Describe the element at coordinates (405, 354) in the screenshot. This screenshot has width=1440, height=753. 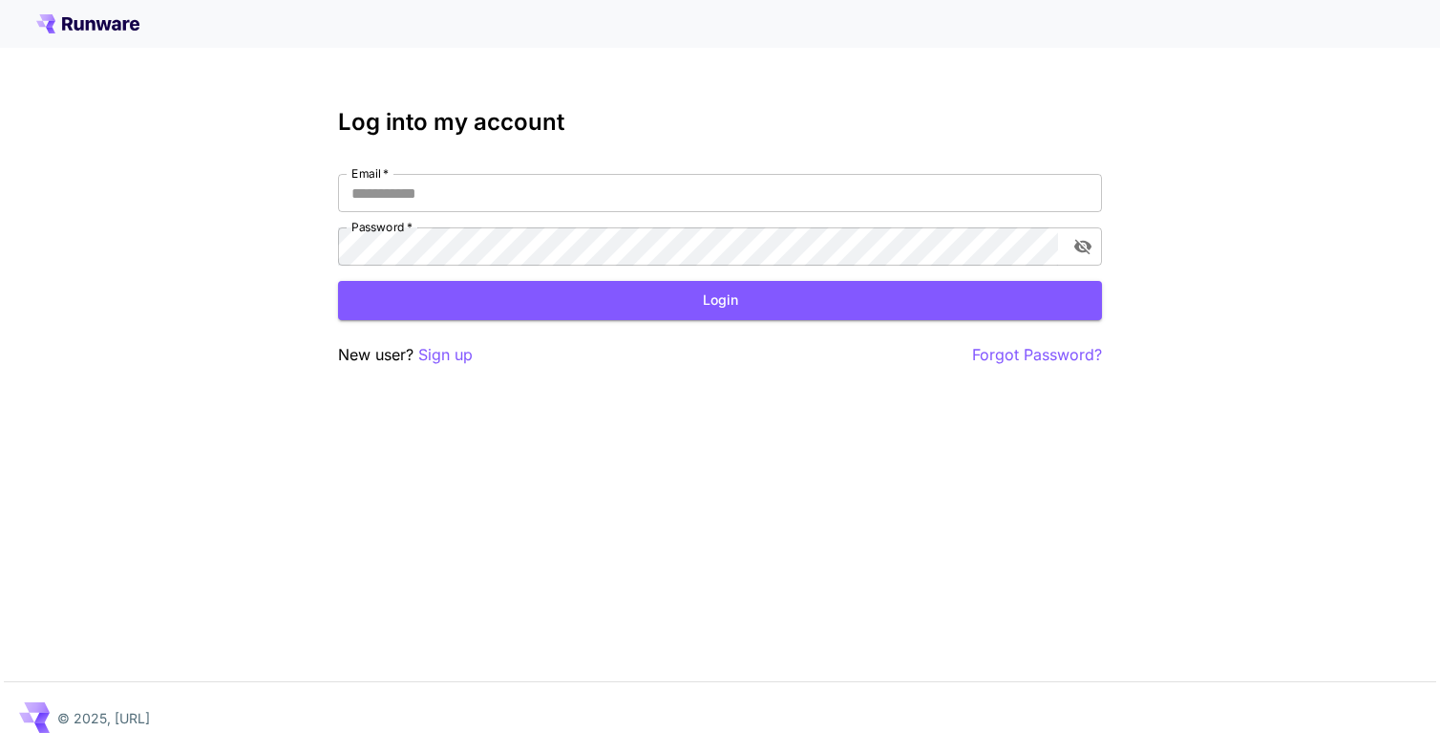
I see `p: New user?` at that location.